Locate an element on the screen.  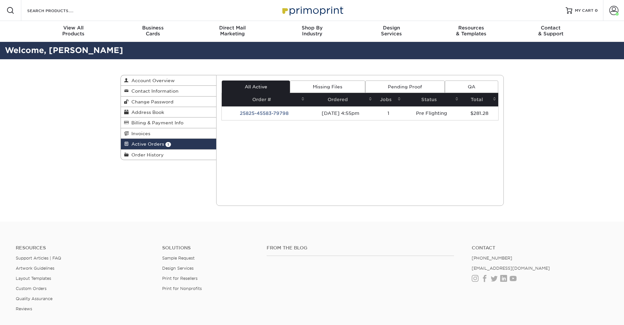
a: Sample Request is located at coordinates (178, 258).